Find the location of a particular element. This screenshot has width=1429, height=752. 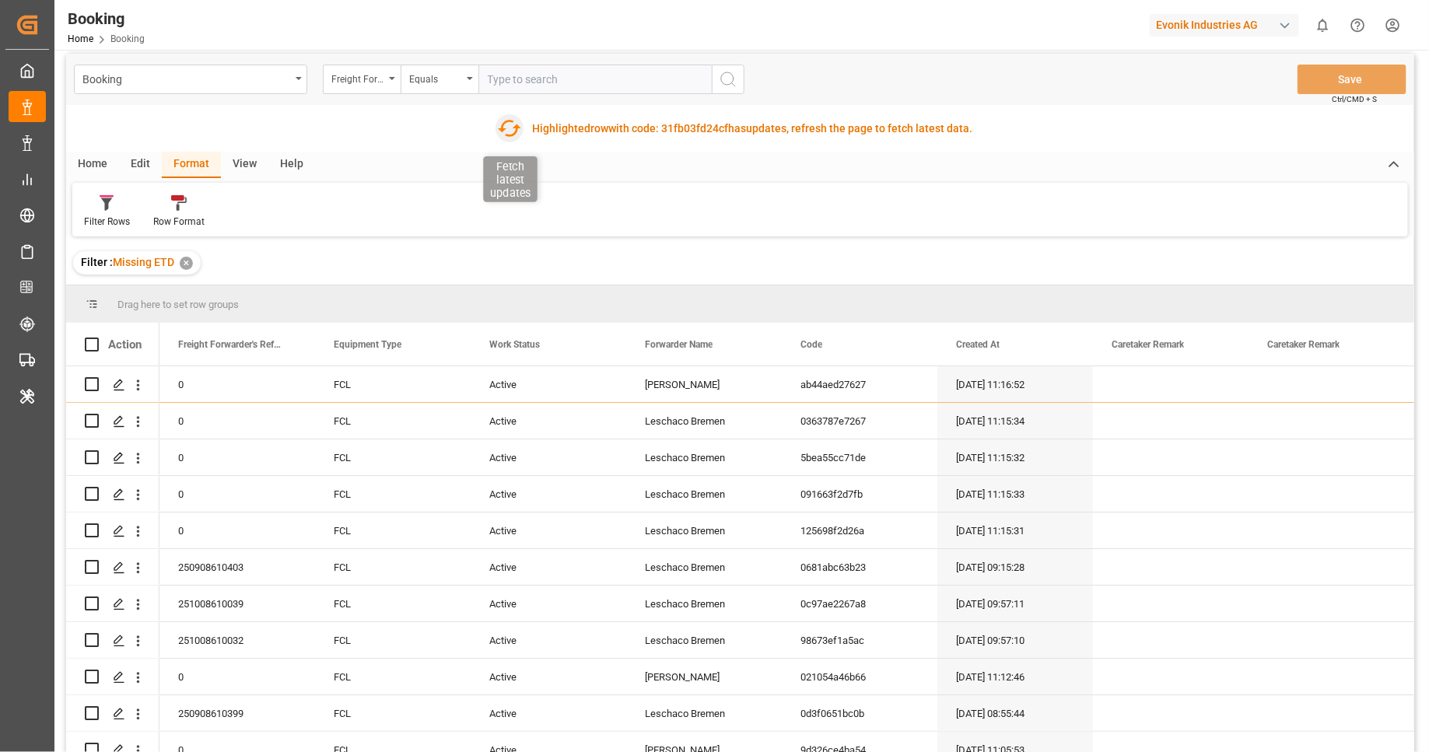

div: ab44aed27627 is located at coordinates (860, 384).